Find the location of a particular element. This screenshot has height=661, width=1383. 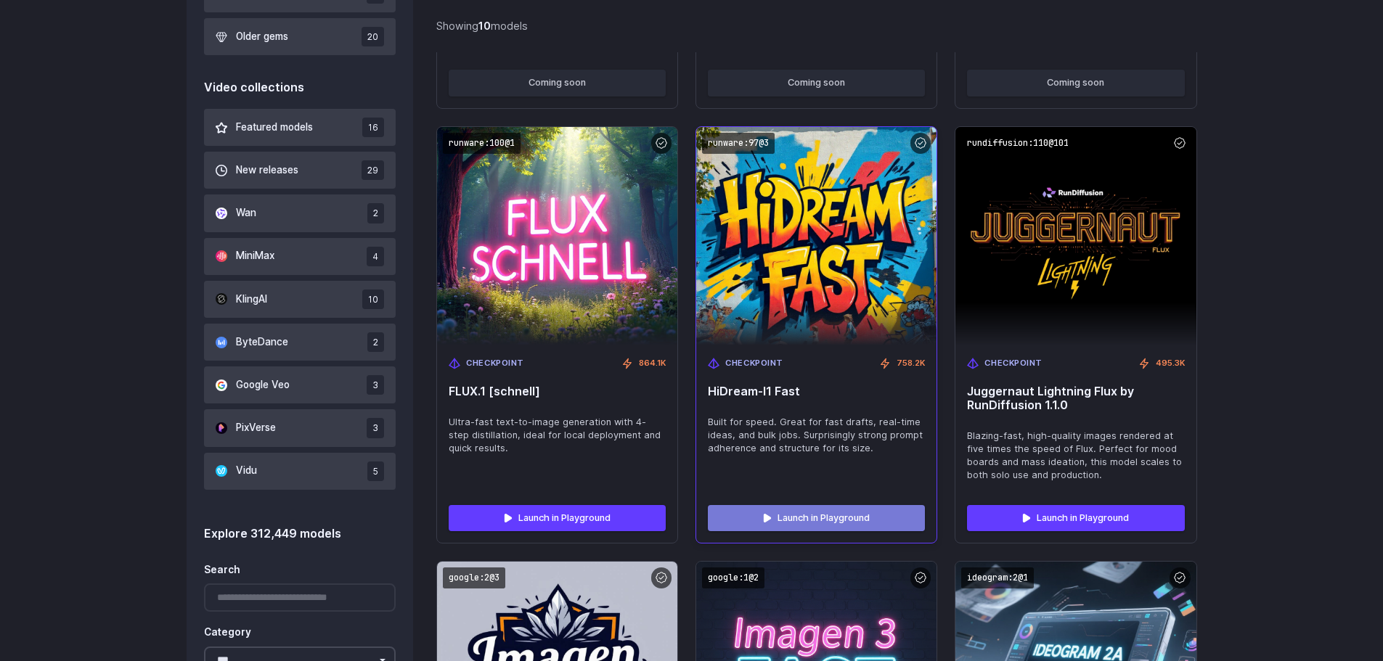

span: Blazing-fast, high-quality images rendered at five times the speed of Flux. Perfect for mood boar... is located at coordinates (1075, 456).